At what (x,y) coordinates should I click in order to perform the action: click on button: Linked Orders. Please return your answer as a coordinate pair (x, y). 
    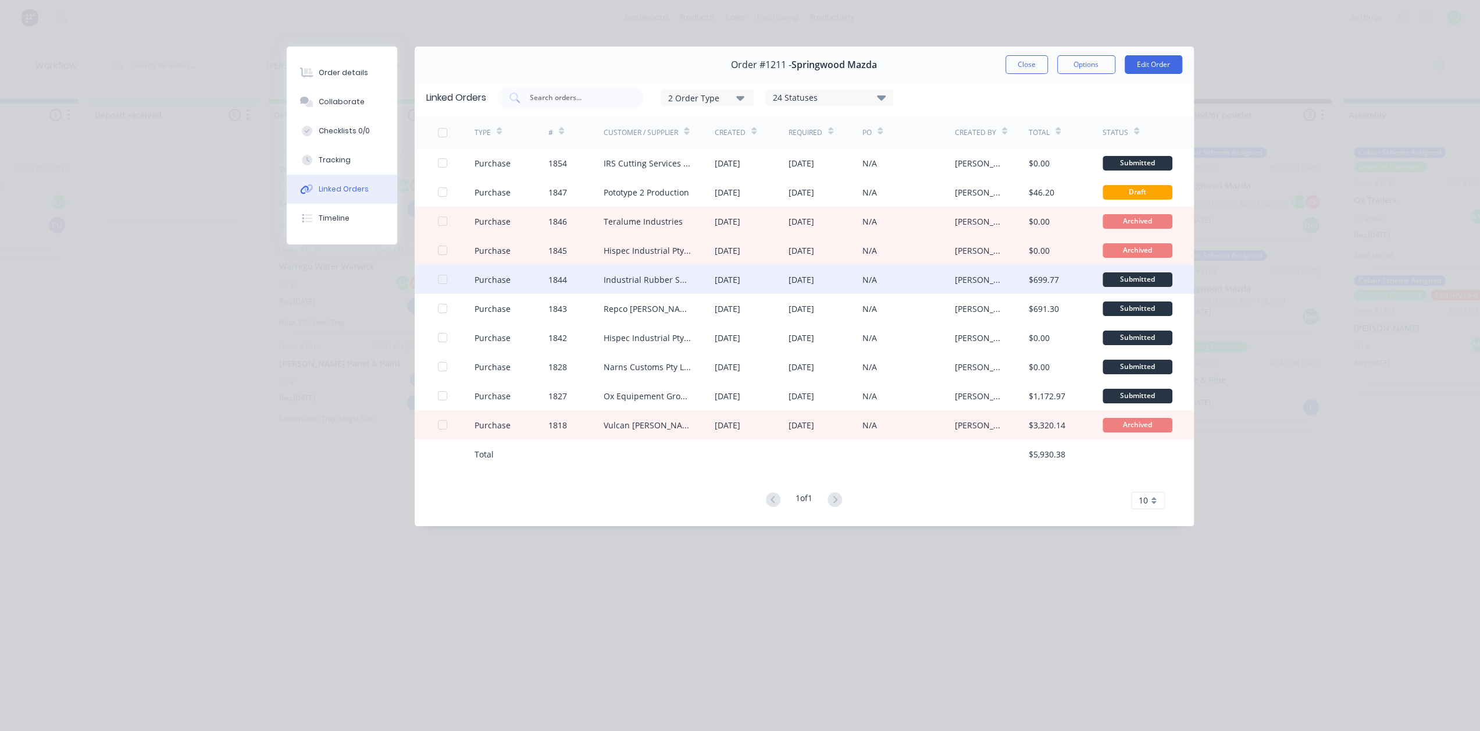
    Looking at the image, I should click on (342, 189).